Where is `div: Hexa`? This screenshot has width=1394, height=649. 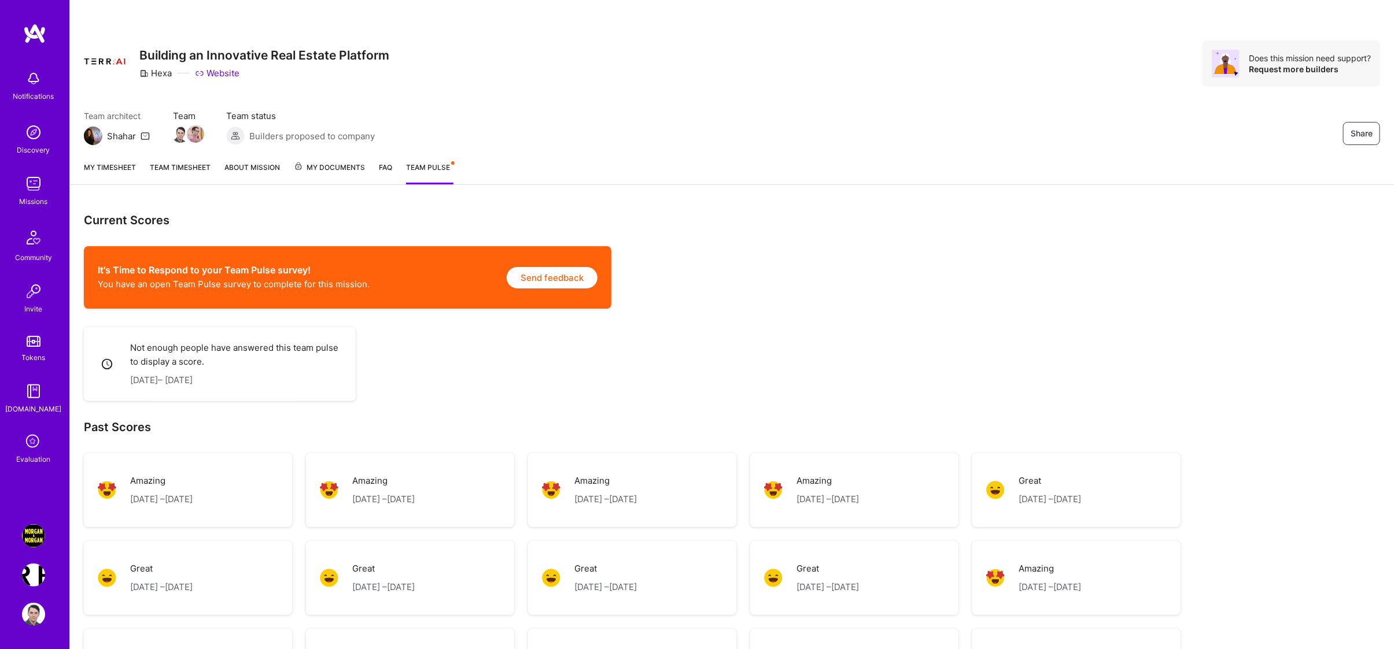 div: Hexa is located at coordinates (156, 73).